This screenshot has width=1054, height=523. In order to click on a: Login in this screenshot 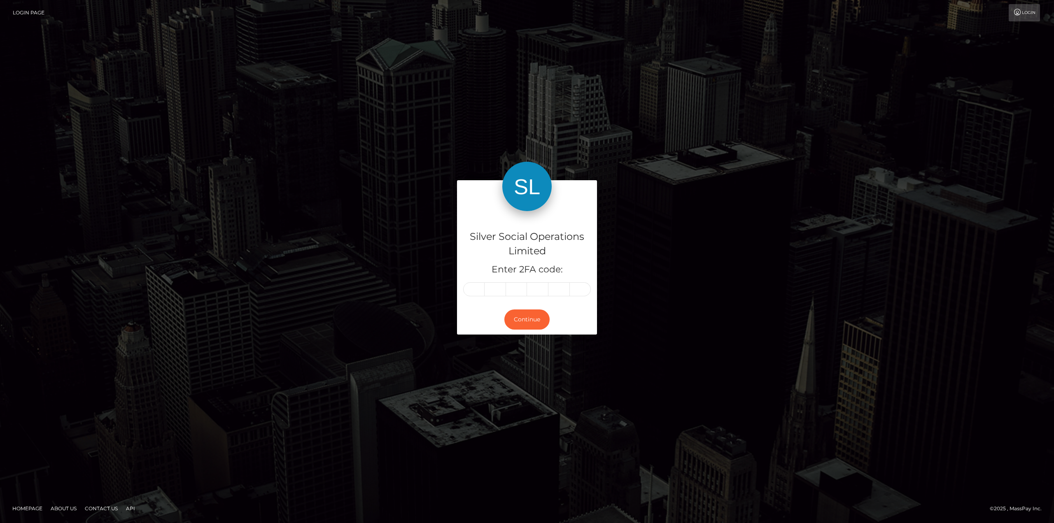, I will do `click(1025, 13)`.